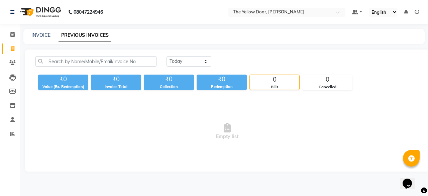 This screenshot has width=428, height=196. I want to click on div: Bills, so click(274, 87).